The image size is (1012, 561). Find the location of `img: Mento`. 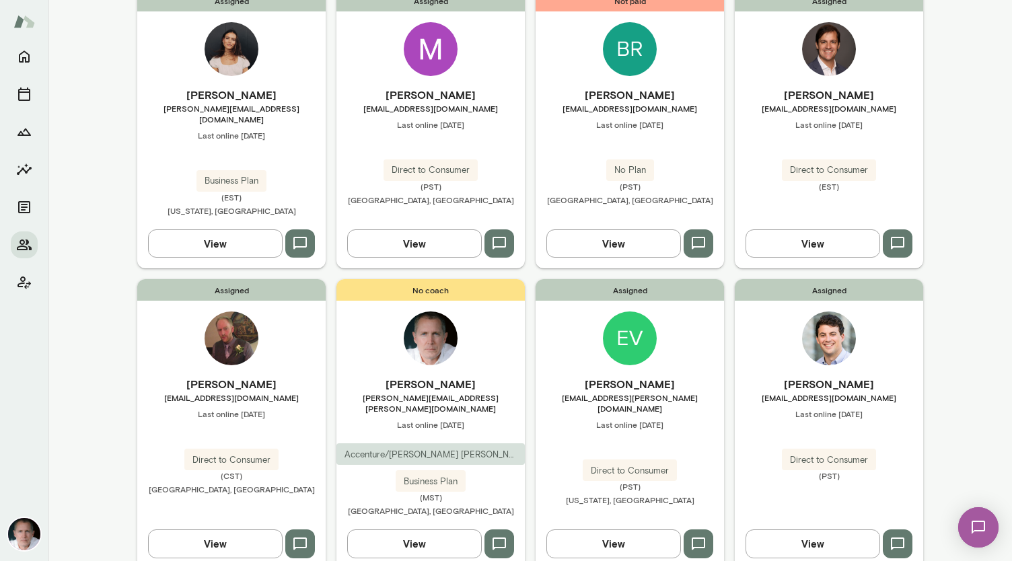

img: Mento is located at coordinates (24, 22).